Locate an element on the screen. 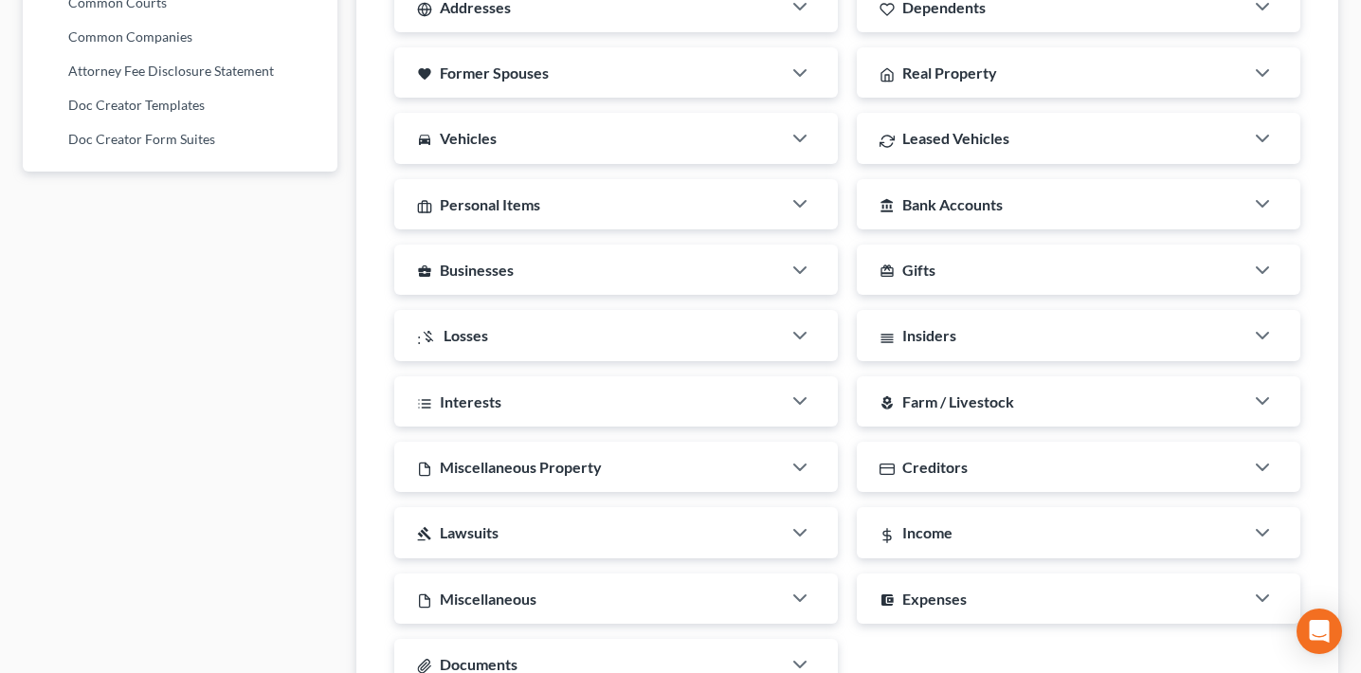 This screenshot has height=673, width=1361. span: Farm / Livestock is located at coordinates (958, 401).